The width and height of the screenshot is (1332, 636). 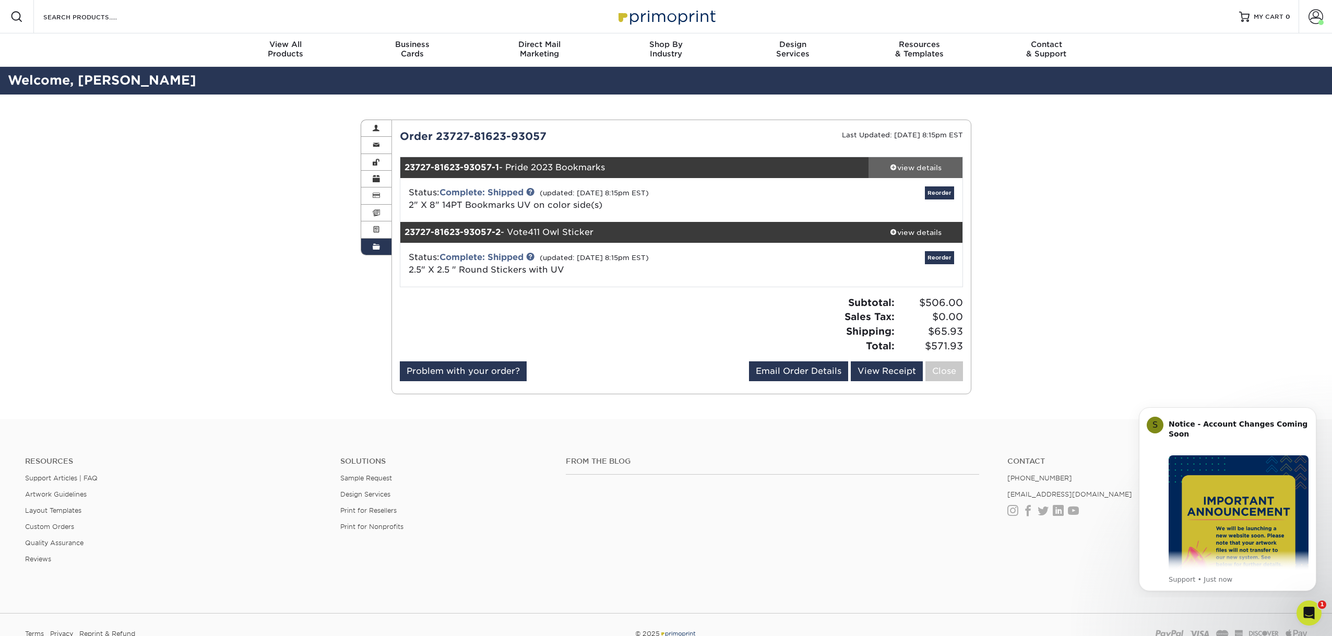 What do you see at coordinates (919, 44) in the screenshot?
I see `span: Resources` at bounding box center [919, 44].